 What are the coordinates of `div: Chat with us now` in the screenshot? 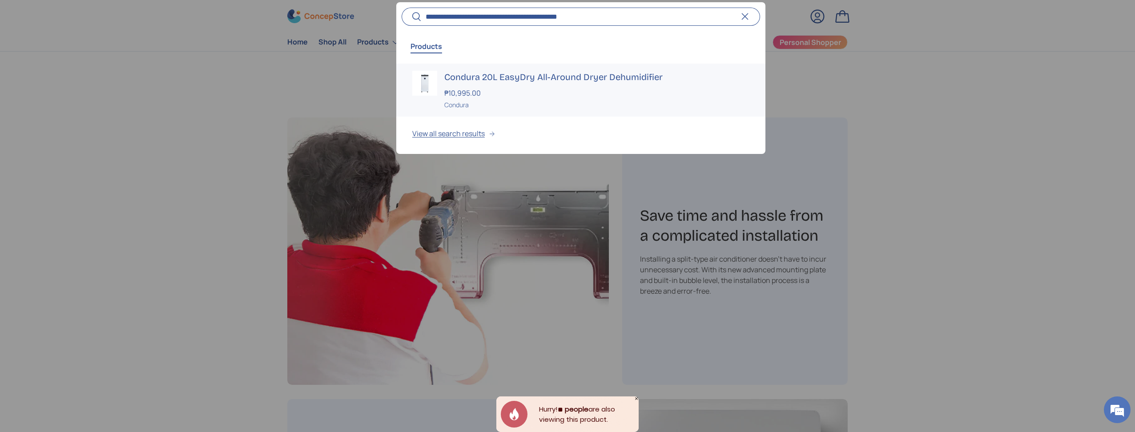 It's located at (98, 56).